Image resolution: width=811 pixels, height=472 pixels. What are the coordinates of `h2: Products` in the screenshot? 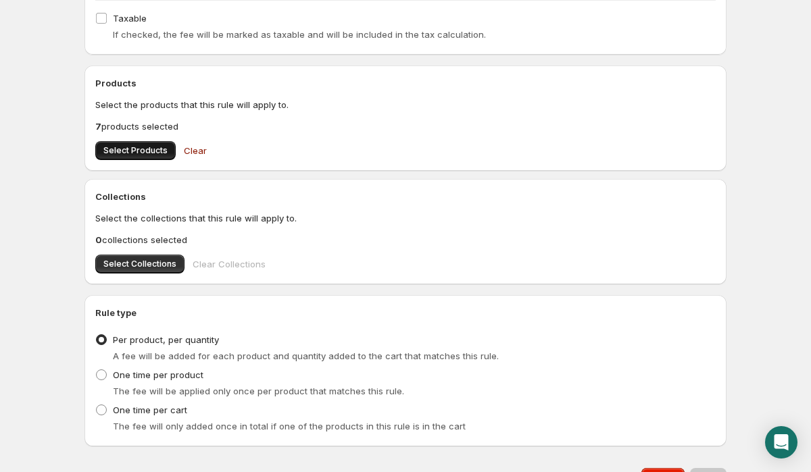 It's located at (406, 83).